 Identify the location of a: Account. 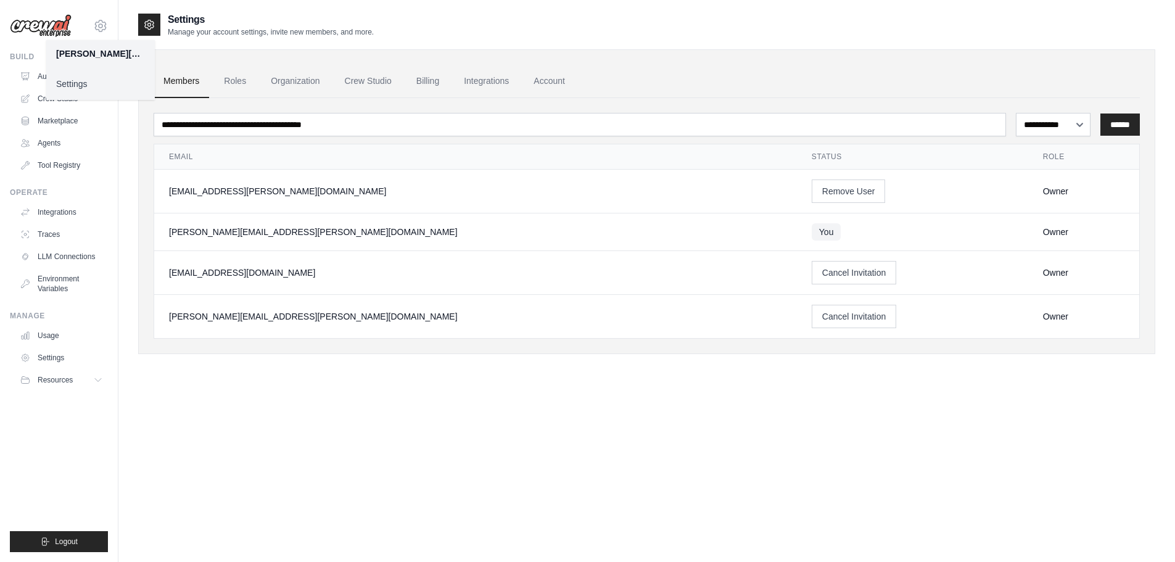
(549, 81).